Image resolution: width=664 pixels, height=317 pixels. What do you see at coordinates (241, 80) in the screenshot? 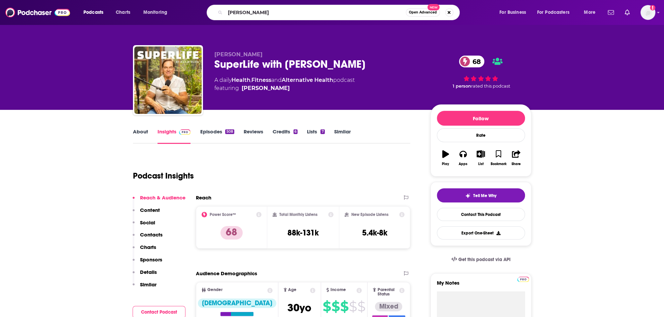
I see `a: Health` at bounding box center [241, 80].